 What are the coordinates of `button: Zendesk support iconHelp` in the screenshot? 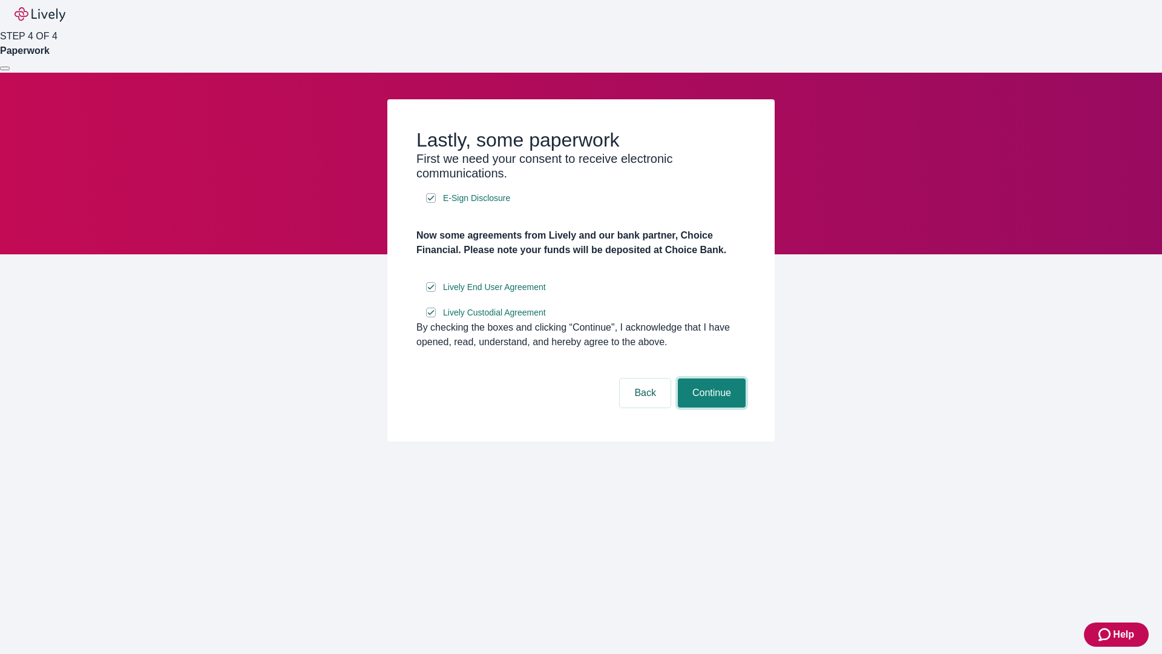 It's located at (1116, 634).